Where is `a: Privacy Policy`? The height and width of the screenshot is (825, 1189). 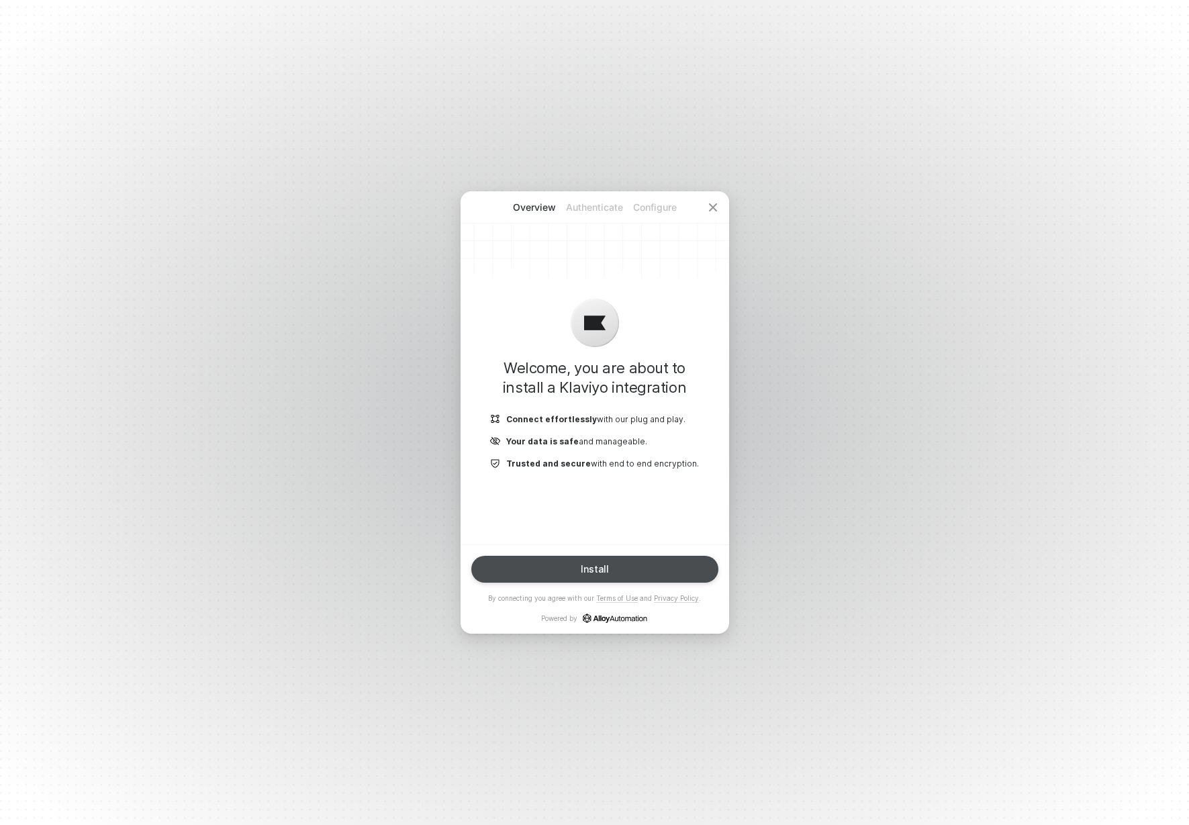 a: Privacy Policy is located at coordinates (676, 598).